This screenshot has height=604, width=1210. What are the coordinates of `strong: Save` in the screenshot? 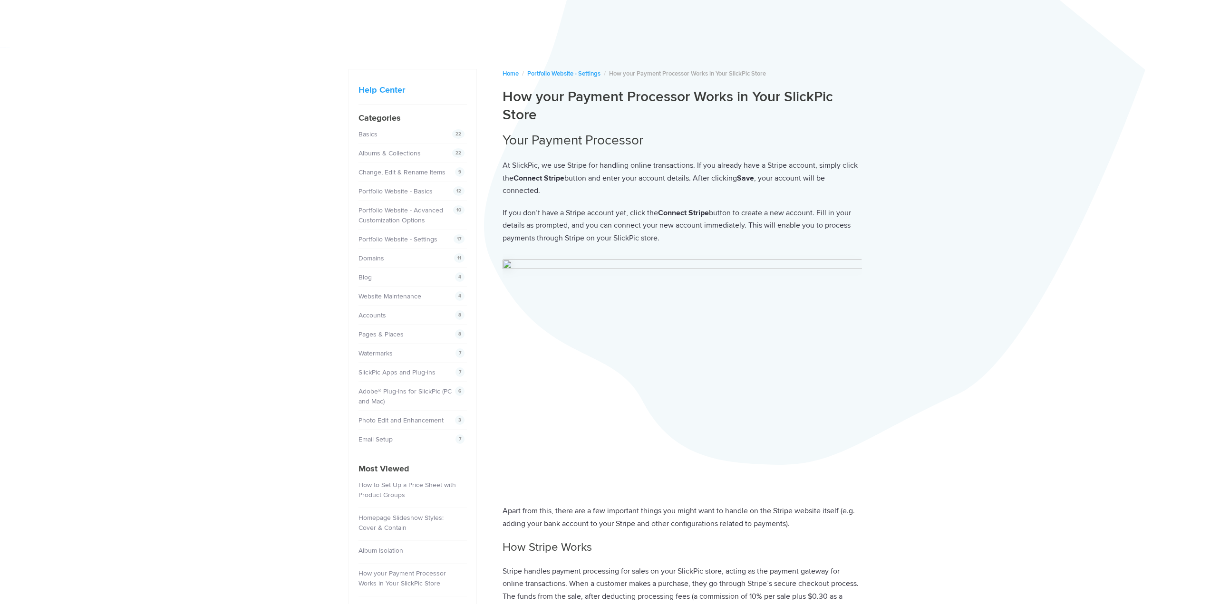 It's located at (745, 178).